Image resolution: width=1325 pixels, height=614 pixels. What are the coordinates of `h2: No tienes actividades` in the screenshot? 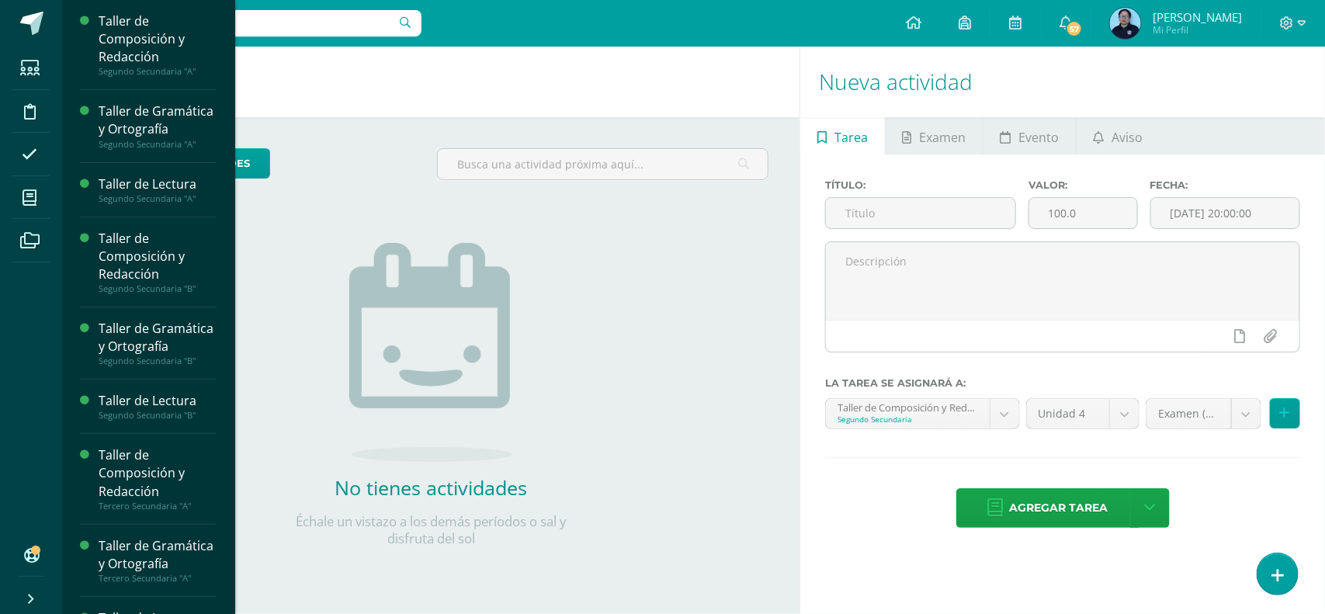 It's located at (431, 488).